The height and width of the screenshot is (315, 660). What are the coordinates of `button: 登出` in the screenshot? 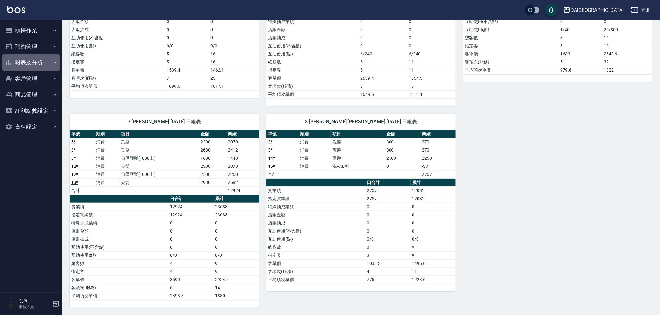 It's located at (641, 10).